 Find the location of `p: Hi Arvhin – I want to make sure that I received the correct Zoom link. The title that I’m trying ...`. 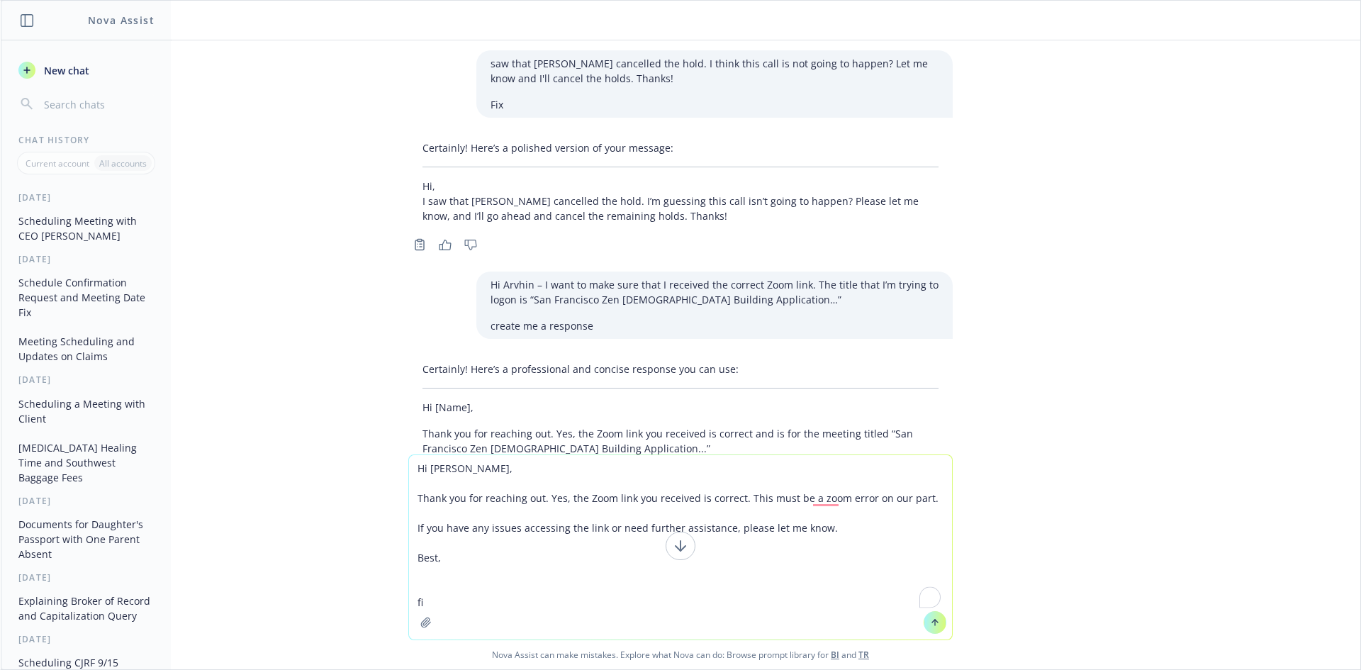

p: Hi Arvhin – I want to make sure that I received the correct Zoom link. The title that I’m trying ... is located at coordinates (714, 292).